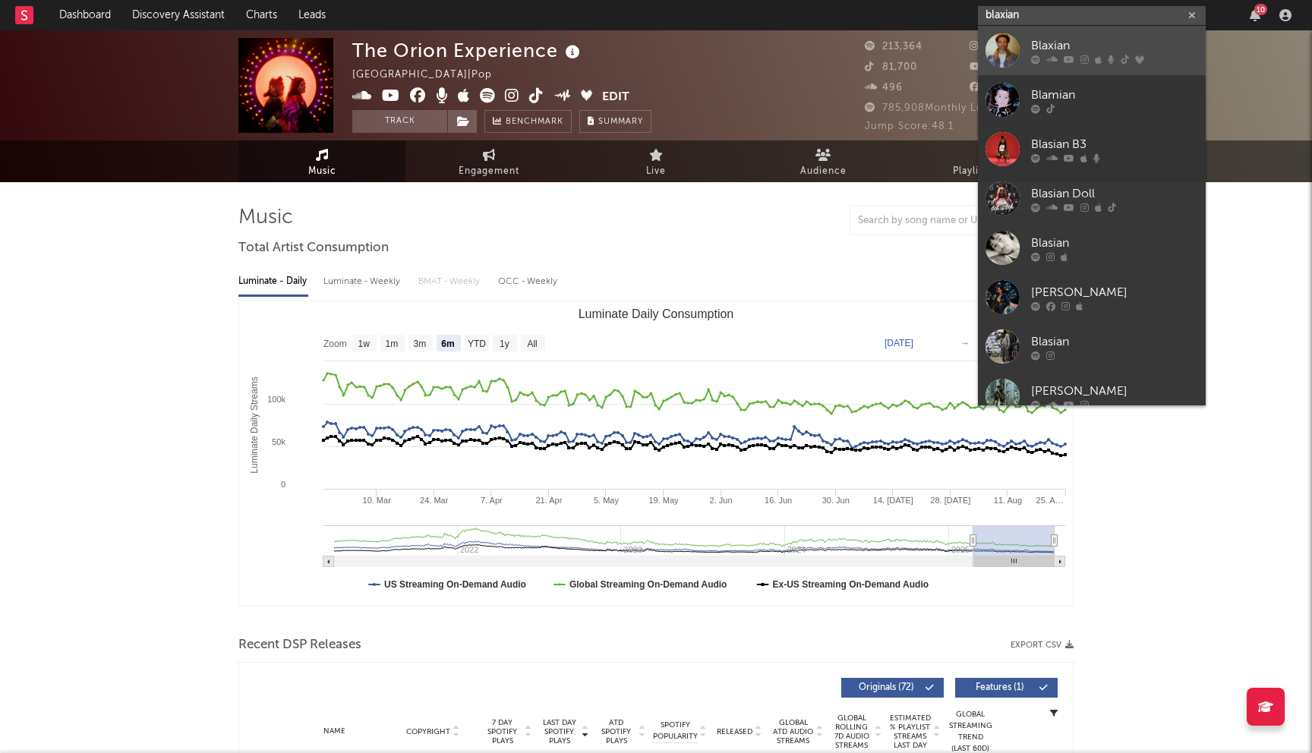  Describe the element at coordinates (504, 344) in the screenshot. I see `text: 1y` at that location.